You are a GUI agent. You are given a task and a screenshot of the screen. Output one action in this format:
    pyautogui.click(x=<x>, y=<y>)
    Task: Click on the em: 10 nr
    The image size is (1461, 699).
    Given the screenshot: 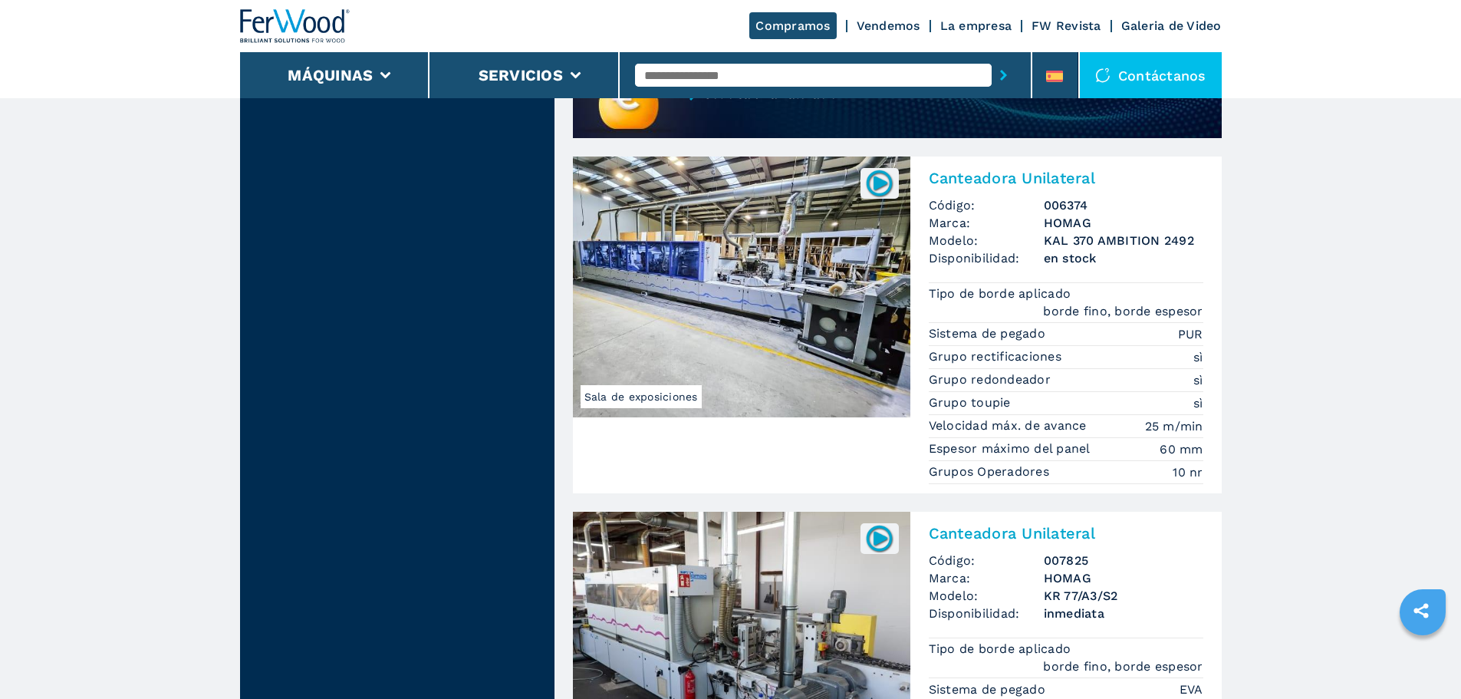 What is the action you would take?
    pyautogui.click(x=1187, y=472)
    